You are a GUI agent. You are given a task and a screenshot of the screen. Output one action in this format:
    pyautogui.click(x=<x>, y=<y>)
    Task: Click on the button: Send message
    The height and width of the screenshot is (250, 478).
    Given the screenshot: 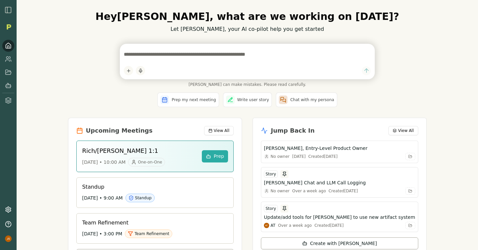 What is the action you would take?
    pyautogui.click(x=366, y=71)
    